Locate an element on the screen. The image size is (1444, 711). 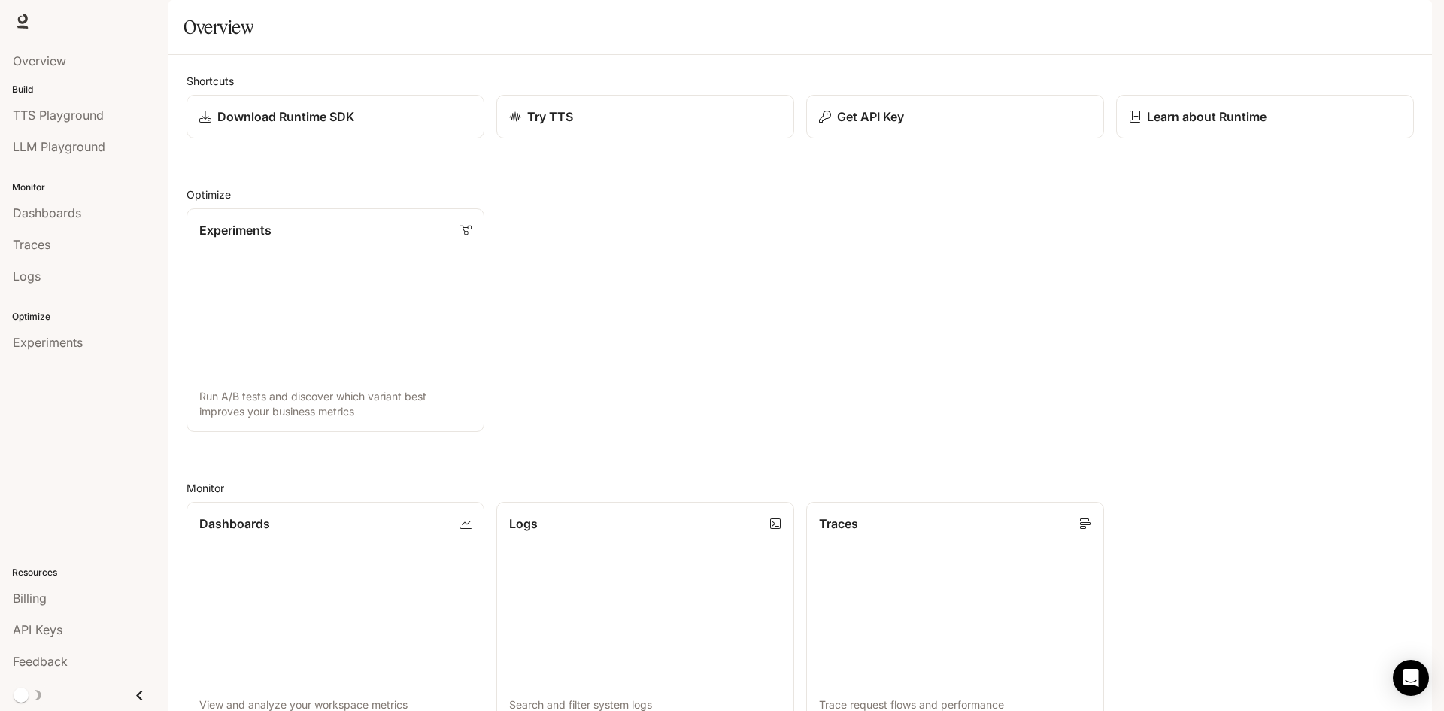
h2: Monitor is located at coordinates (800, 487).